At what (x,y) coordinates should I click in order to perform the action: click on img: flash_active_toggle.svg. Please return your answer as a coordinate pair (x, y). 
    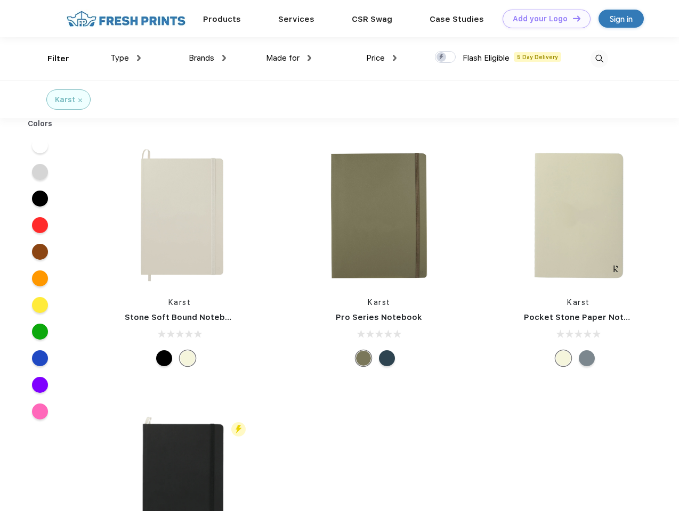
    Looking at the image, I should click on (238, 429).